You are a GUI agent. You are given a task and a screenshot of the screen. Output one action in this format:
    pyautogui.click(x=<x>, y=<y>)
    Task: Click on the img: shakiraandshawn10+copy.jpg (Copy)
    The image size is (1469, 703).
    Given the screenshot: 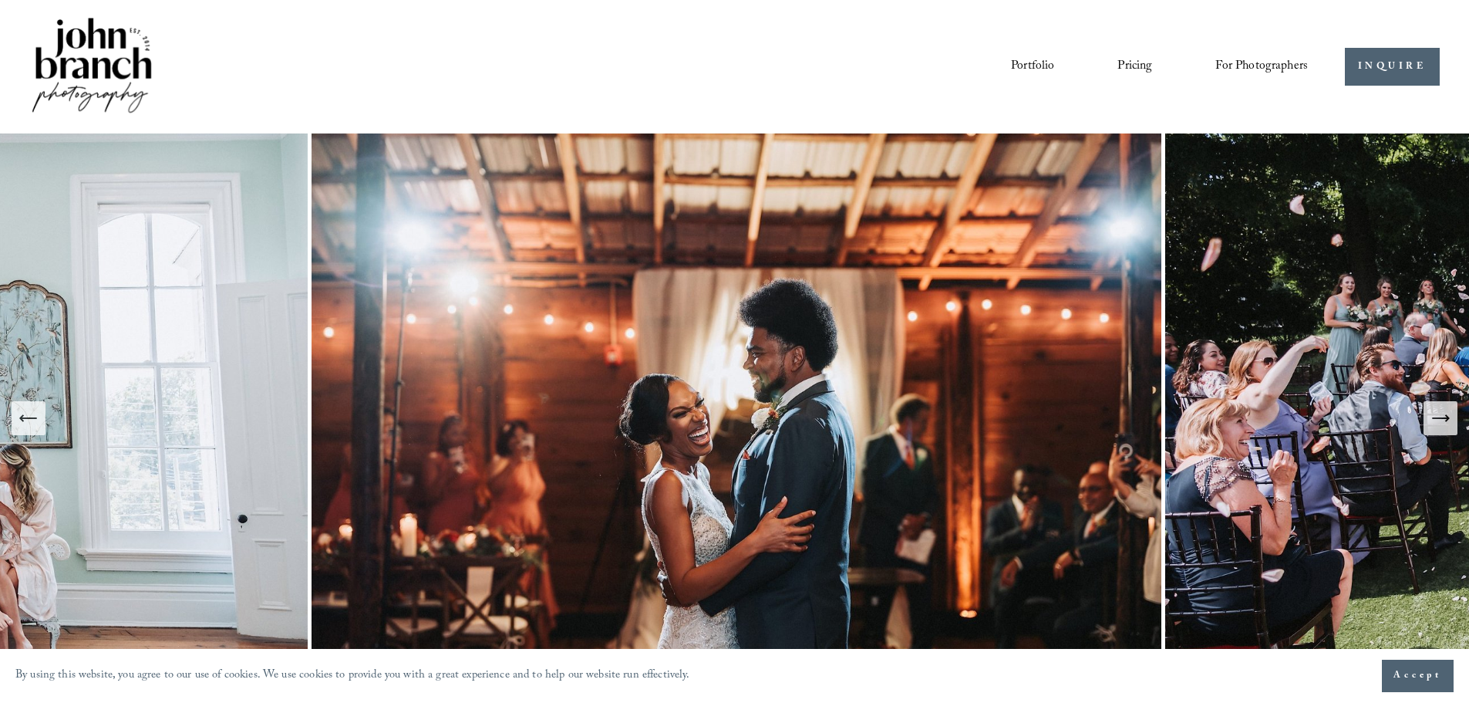 What is the action you would take?
    pyautogui.click(x=738, y=418)
    